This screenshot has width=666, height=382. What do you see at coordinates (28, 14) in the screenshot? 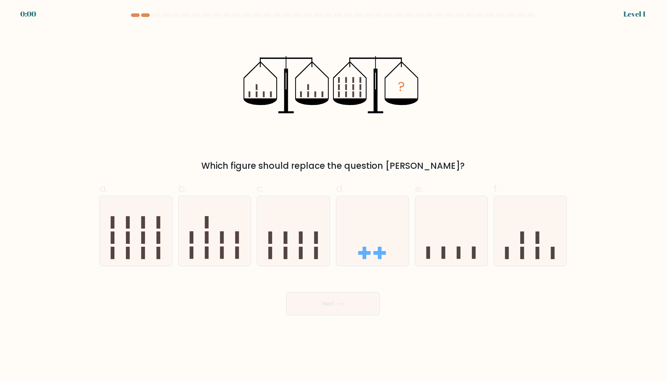
I see `div: 0:00` at bounding box center [28, 14].